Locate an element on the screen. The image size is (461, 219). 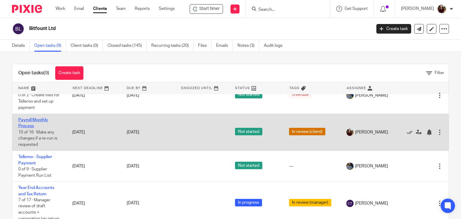
h1: Open tasks is located at coordinates (34, 73).